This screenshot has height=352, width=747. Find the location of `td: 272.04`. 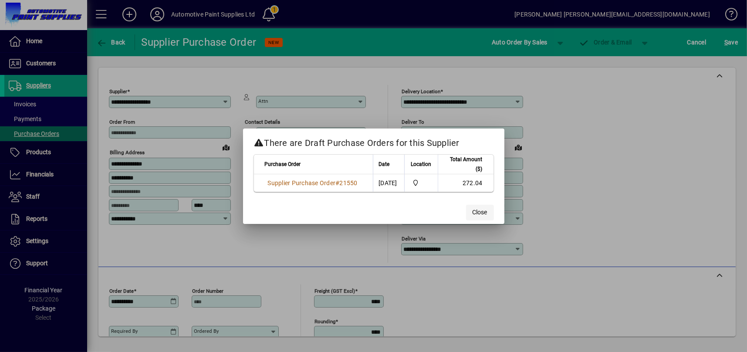

td: 272.04 is located at coordinates (465, 183).